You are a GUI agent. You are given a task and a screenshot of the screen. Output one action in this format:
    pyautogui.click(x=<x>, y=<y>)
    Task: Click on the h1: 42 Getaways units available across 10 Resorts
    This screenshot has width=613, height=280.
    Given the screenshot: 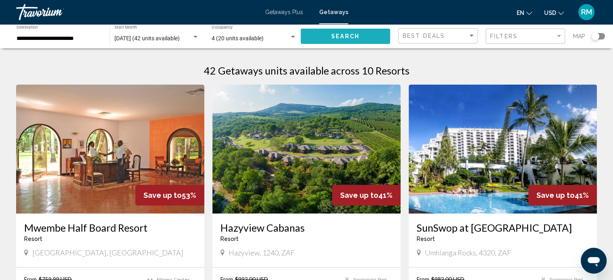 What is the action you would take?
    pyautogui.click(x=307, y=71)
    